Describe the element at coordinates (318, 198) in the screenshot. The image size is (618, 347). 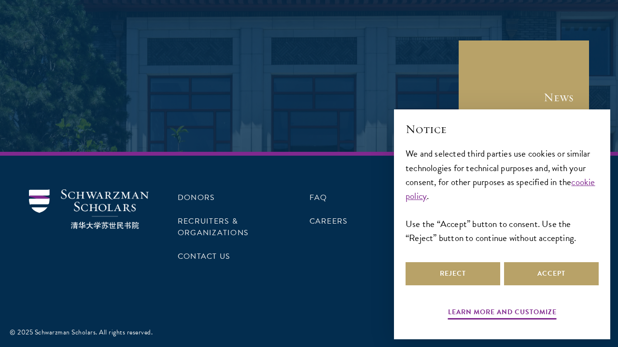
I see `a: FAQ` at that location.